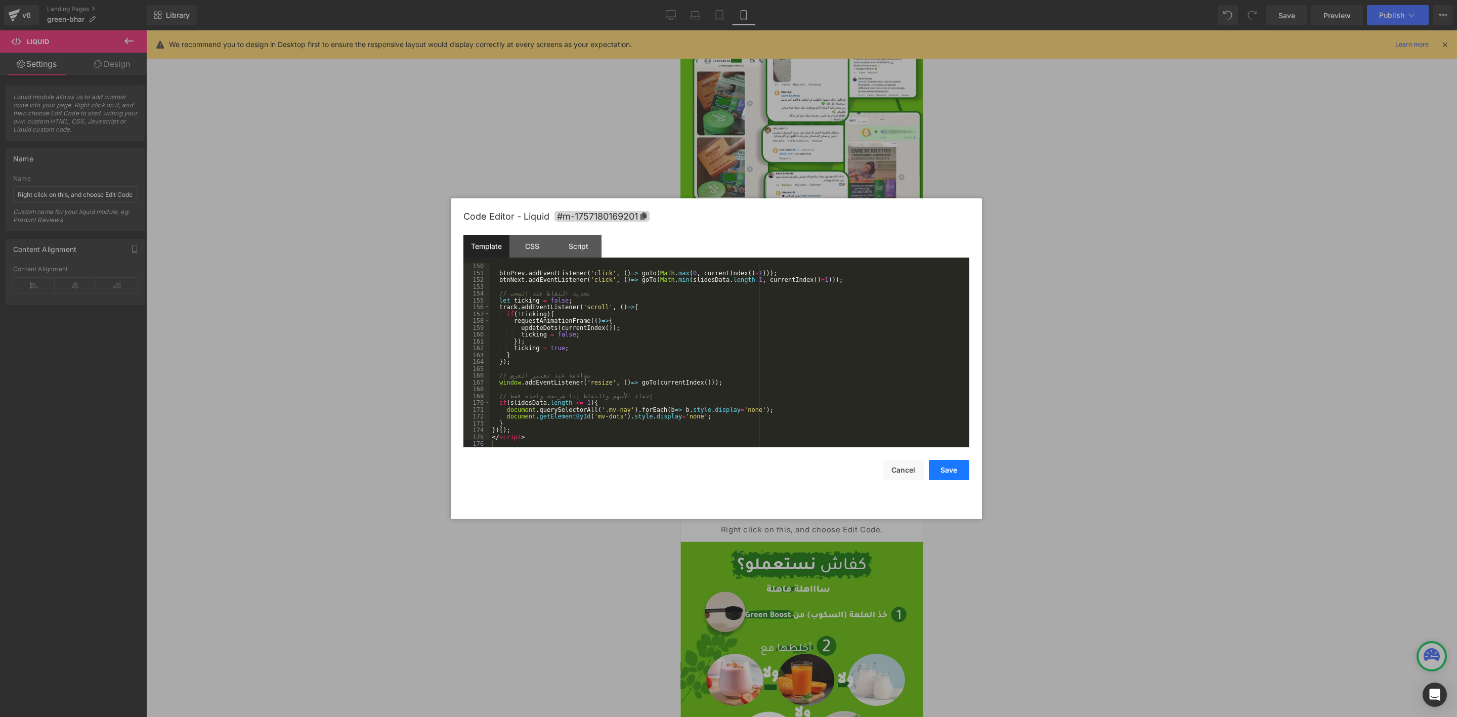  What do you see at coordinates (476, 314) in the screenshot?
I see `div: 157` at bounding box center [476, 314].